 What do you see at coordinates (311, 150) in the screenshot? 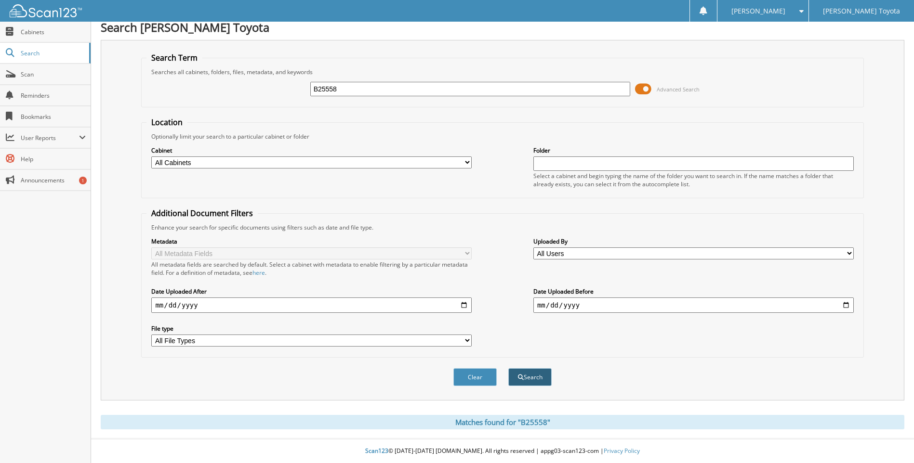
I see `label: Cabinet` at bounding box center [311, 150].